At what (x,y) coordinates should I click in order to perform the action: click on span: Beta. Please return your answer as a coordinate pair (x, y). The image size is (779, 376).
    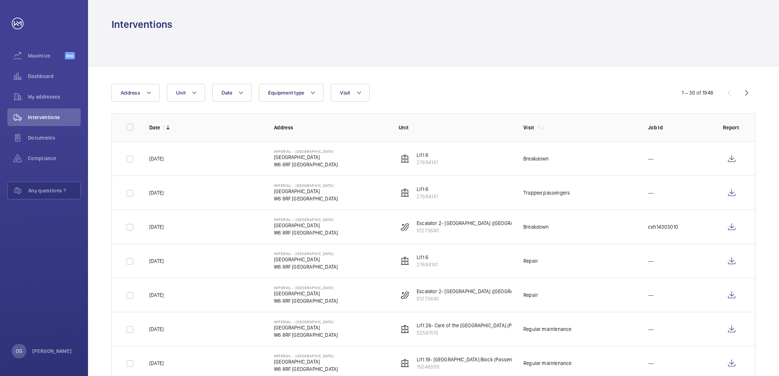
    Looking at the image, I should click on (70, 56).